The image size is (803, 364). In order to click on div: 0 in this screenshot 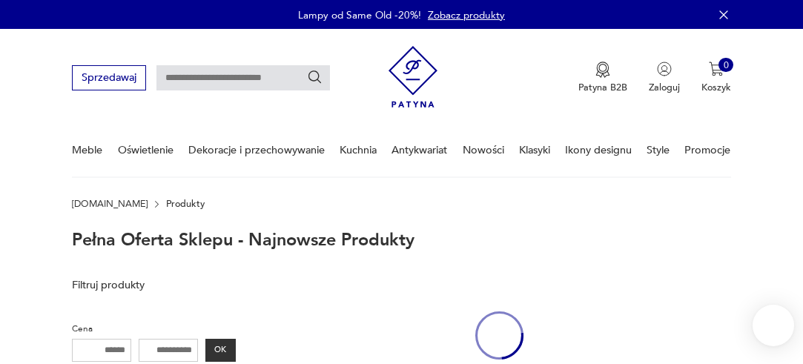, I will do `click(726, 65)`.